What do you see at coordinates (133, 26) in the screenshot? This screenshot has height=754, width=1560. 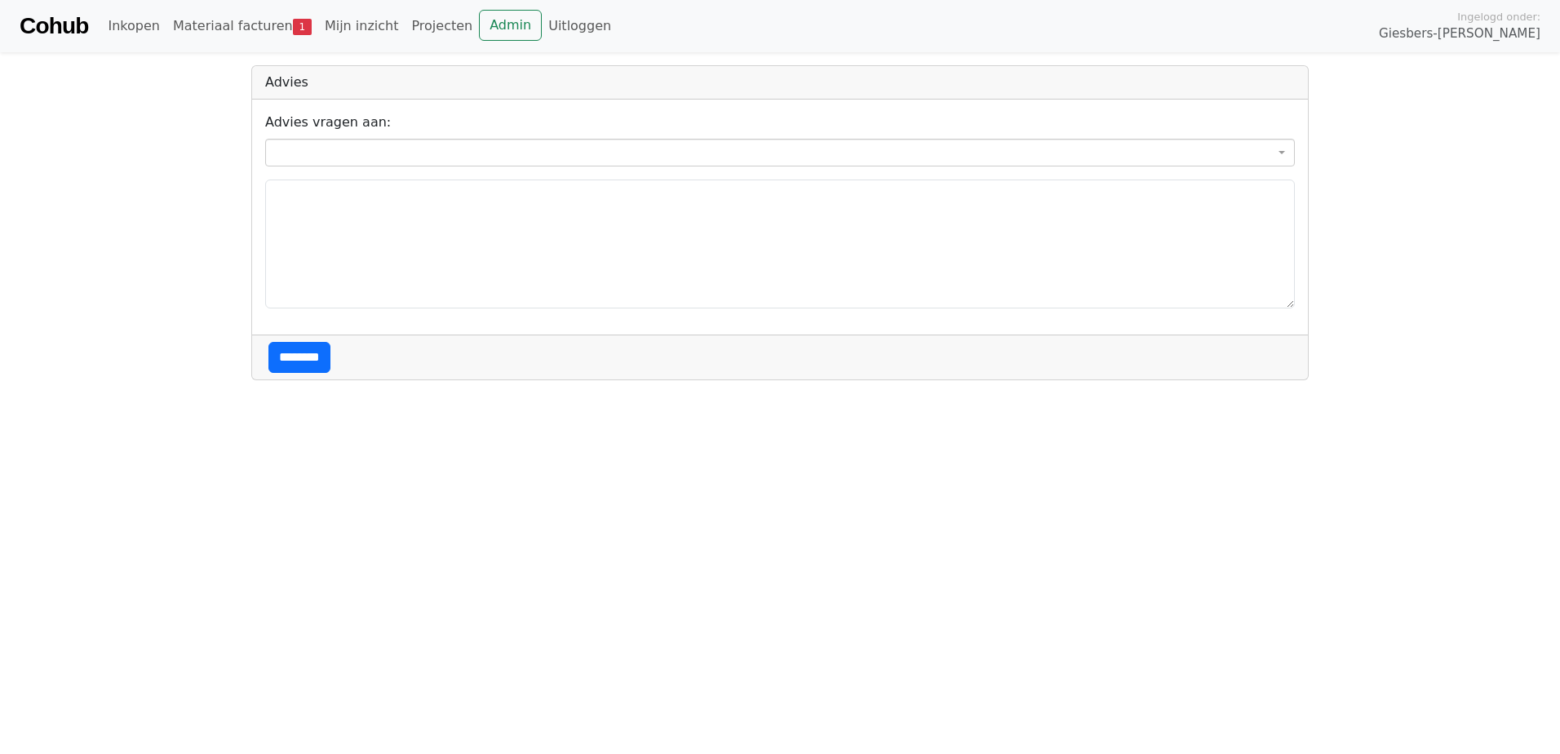 I see `a: Inkopen` at bounding box center [133, 26].